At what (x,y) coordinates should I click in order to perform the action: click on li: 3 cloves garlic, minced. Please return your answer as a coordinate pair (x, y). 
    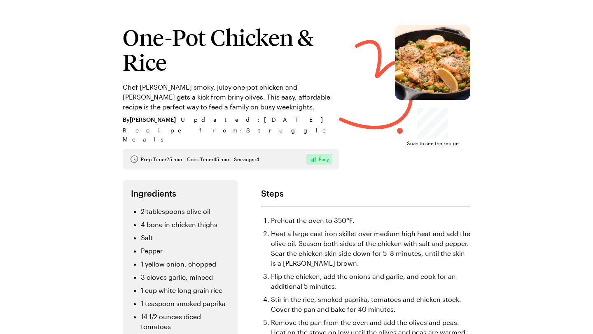
    Looking at the image, I should click on (185, 278).